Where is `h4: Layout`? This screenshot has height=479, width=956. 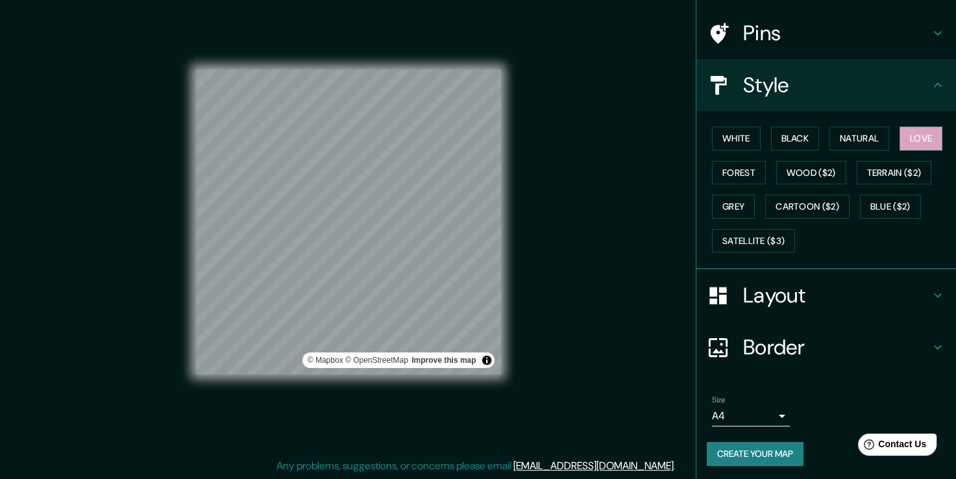
h4: Layout is located at coordinates (836, 295).